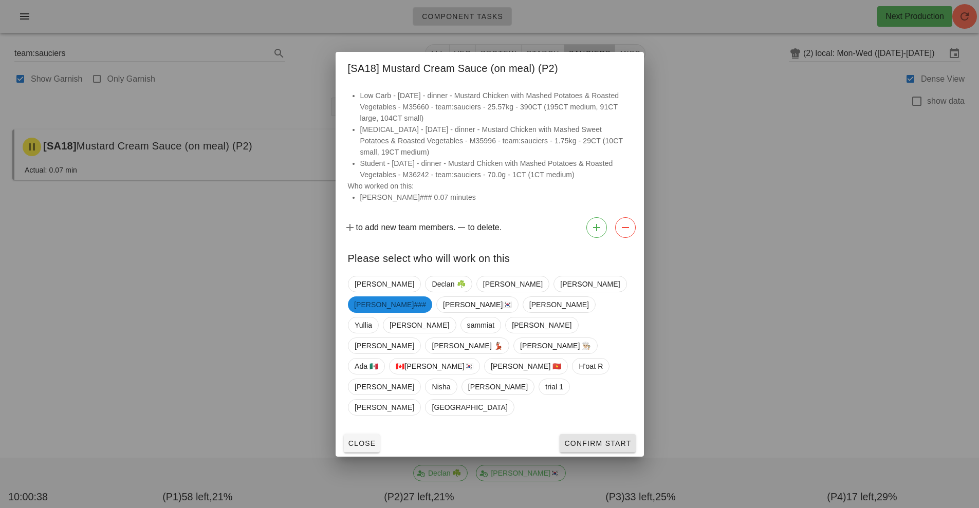 Image resolution: width=979 pixels, height=508 pixels. Describe the element at coordinates (591, 367) in the screenshot. I see `span: H'oat R` at that location.